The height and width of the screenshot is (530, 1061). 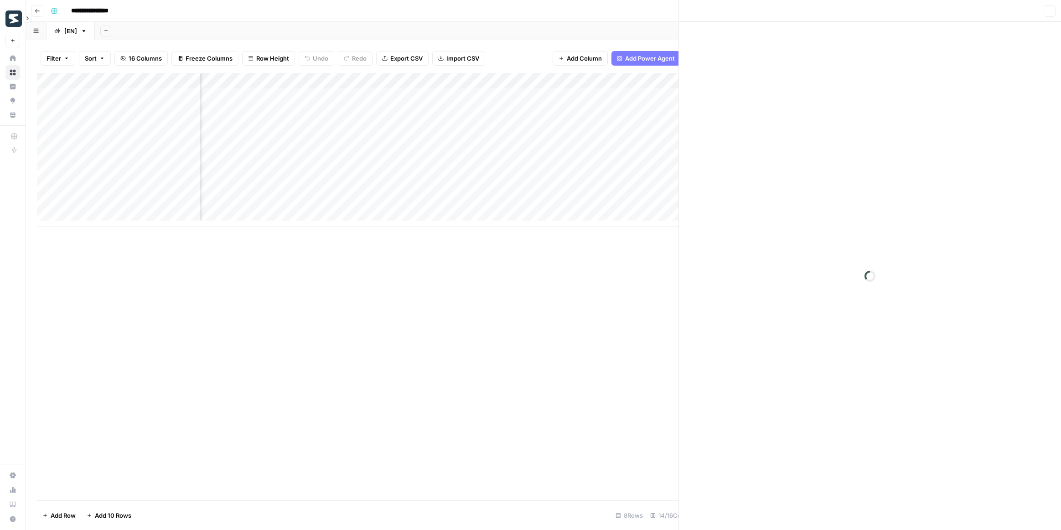 What do you see at coordinates (145, 58) in the screenshot?
I see `span: 16 Columns` at bounding box center [145, 58].